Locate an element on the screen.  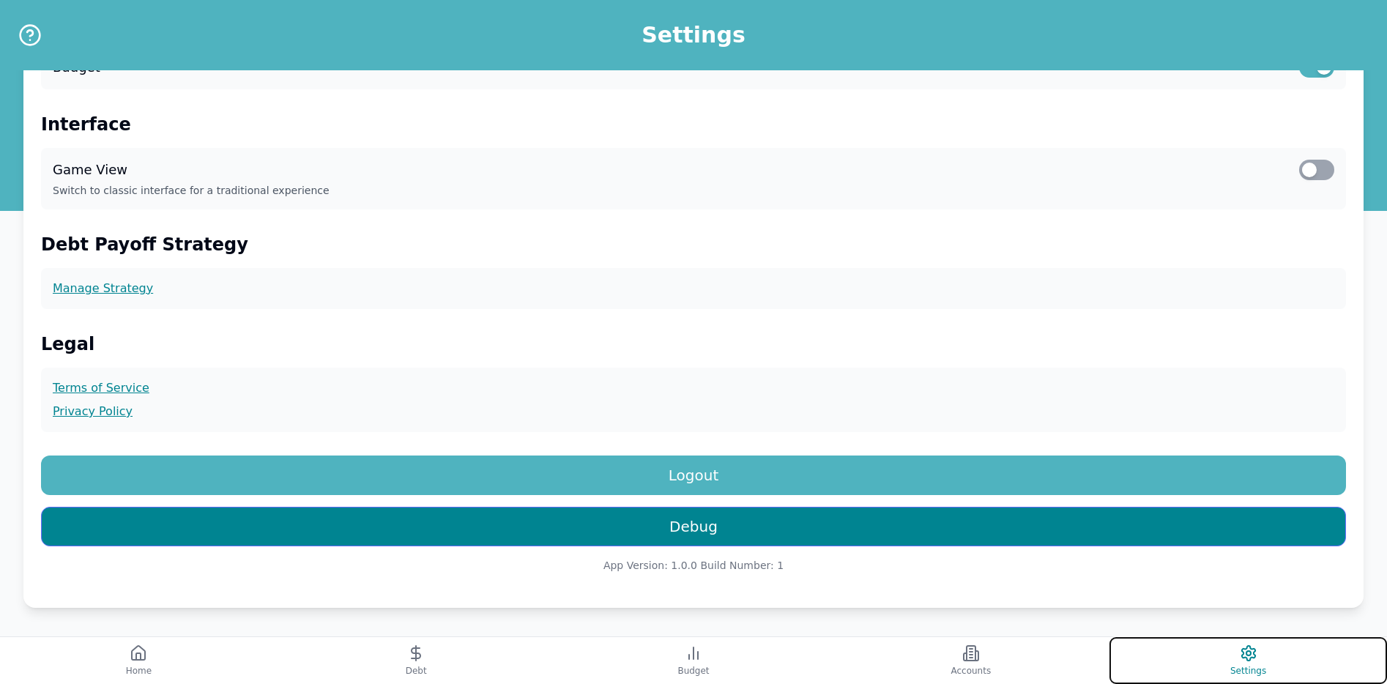
span: Accounts is located at coordinates (970, 671).